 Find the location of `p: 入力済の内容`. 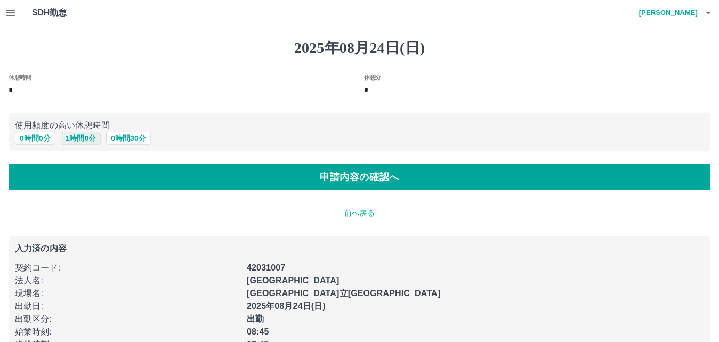

p: 入力済の内容 is located at coordinates (359, 248).